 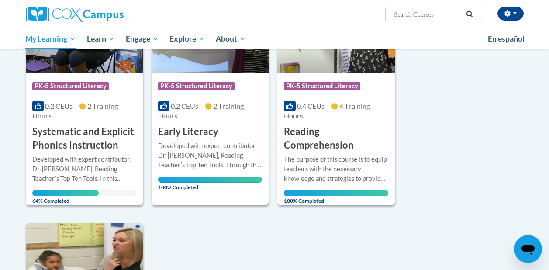 What do you see at coordinates (50, 39) in the screenshot?
I see `span: My Learning` at bounding box center [50, 39].